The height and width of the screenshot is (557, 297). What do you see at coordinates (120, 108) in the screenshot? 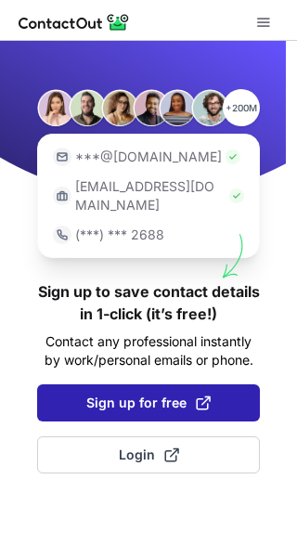
I see `img: Person #3` at bounding box center [120, 108].